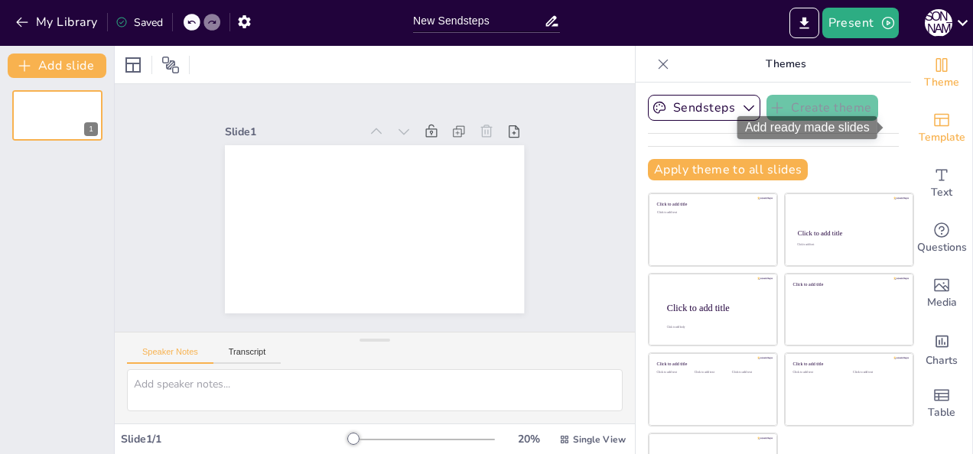  What do you see at coordinates (247, 356) in the screenshot?
I see `button: Transcript` at bounding box center [247, 356].